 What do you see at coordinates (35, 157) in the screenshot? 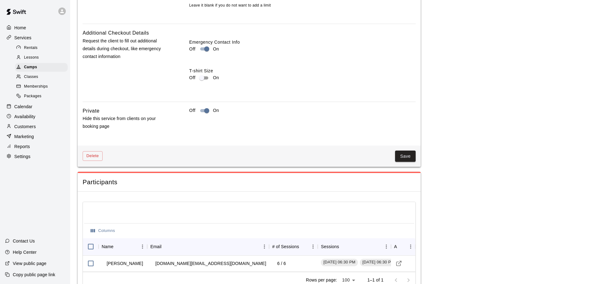
I see `div: Settings` at bounding box center [35, 157].